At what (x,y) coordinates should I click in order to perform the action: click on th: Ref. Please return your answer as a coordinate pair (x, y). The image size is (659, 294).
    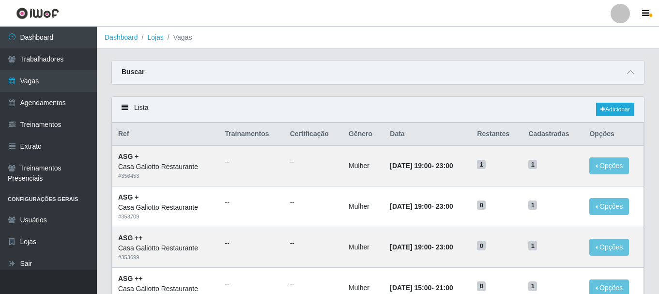
    Looking at the image, I should click on (166, 134).